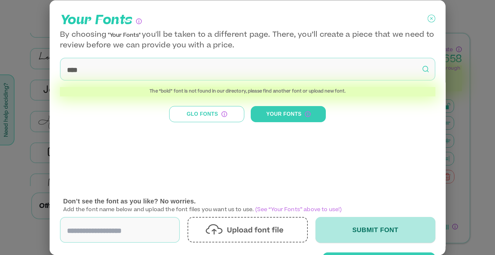 This screenshot has height=255, width=495. Describe the element at coordinates (101, 20) in the screenshot. I see `p: Your Fonts` at that location.